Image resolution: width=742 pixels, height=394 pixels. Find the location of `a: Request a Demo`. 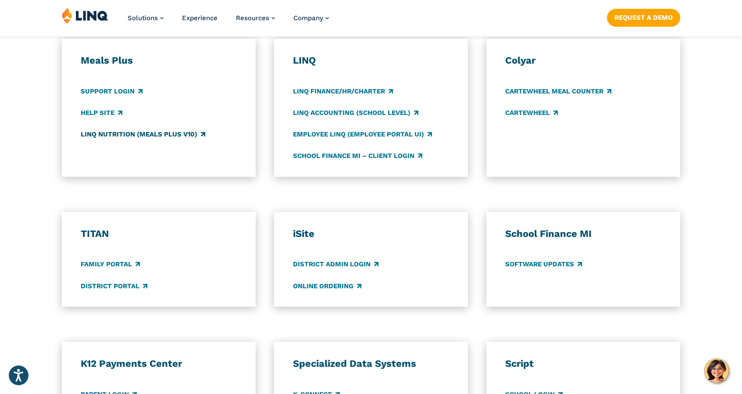

a: Request a Demo is located at coordinates (643, 18).